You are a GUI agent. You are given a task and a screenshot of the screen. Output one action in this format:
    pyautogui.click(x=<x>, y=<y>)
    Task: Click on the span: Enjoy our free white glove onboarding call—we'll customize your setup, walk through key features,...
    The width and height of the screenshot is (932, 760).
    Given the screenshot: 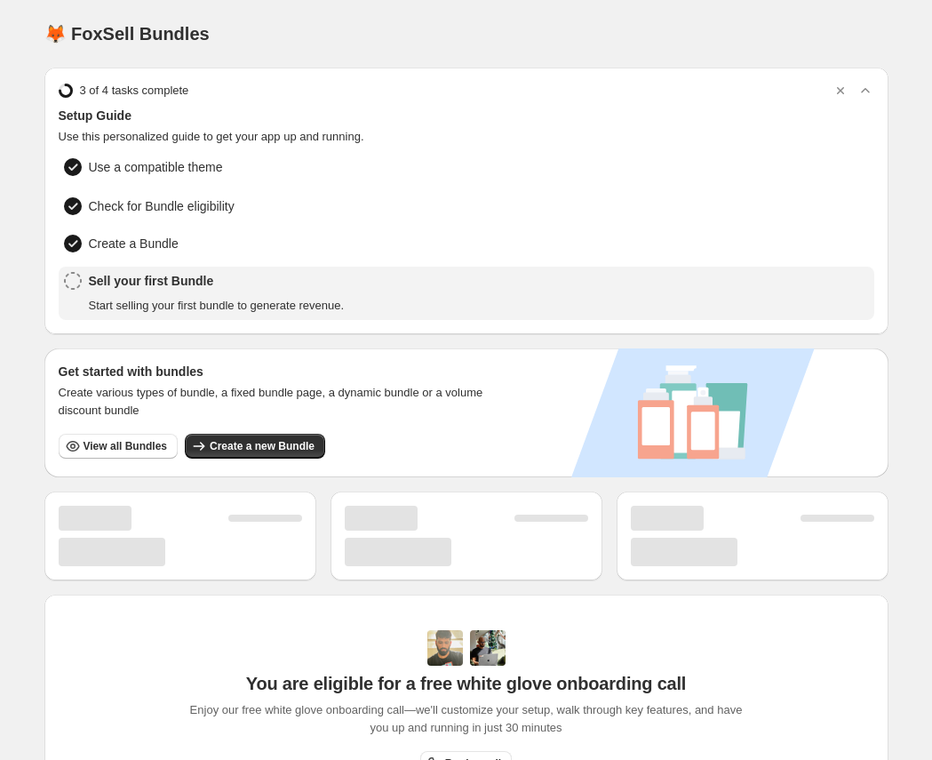 What is the action you would take?
    pyautogui.click(x=466, y=719)
    